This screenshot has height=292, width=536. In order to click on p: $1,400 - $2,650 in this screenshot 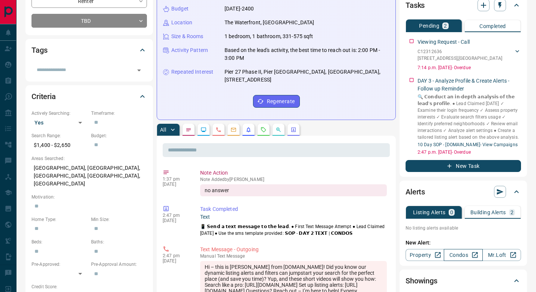, I will do `click(59, 145)`.